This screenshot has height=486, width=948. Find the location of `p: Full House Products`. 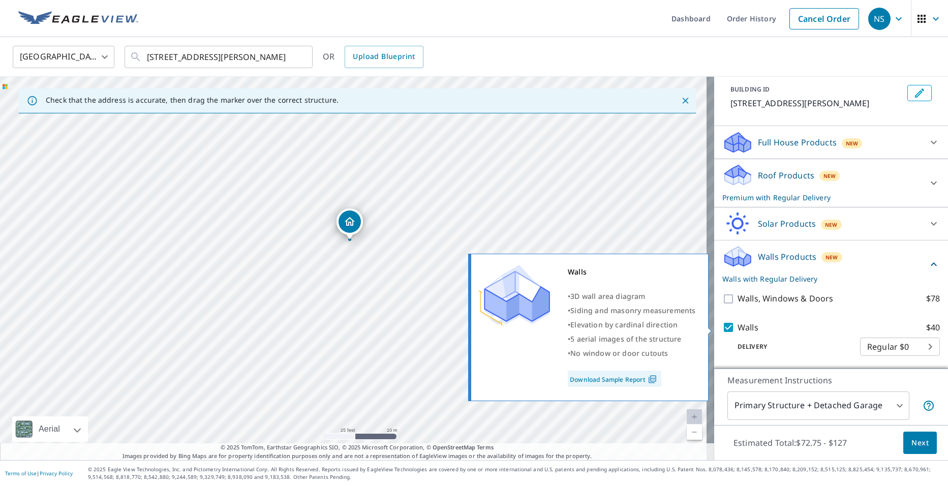

p: Full House Products is located at coordinates (797, 142).